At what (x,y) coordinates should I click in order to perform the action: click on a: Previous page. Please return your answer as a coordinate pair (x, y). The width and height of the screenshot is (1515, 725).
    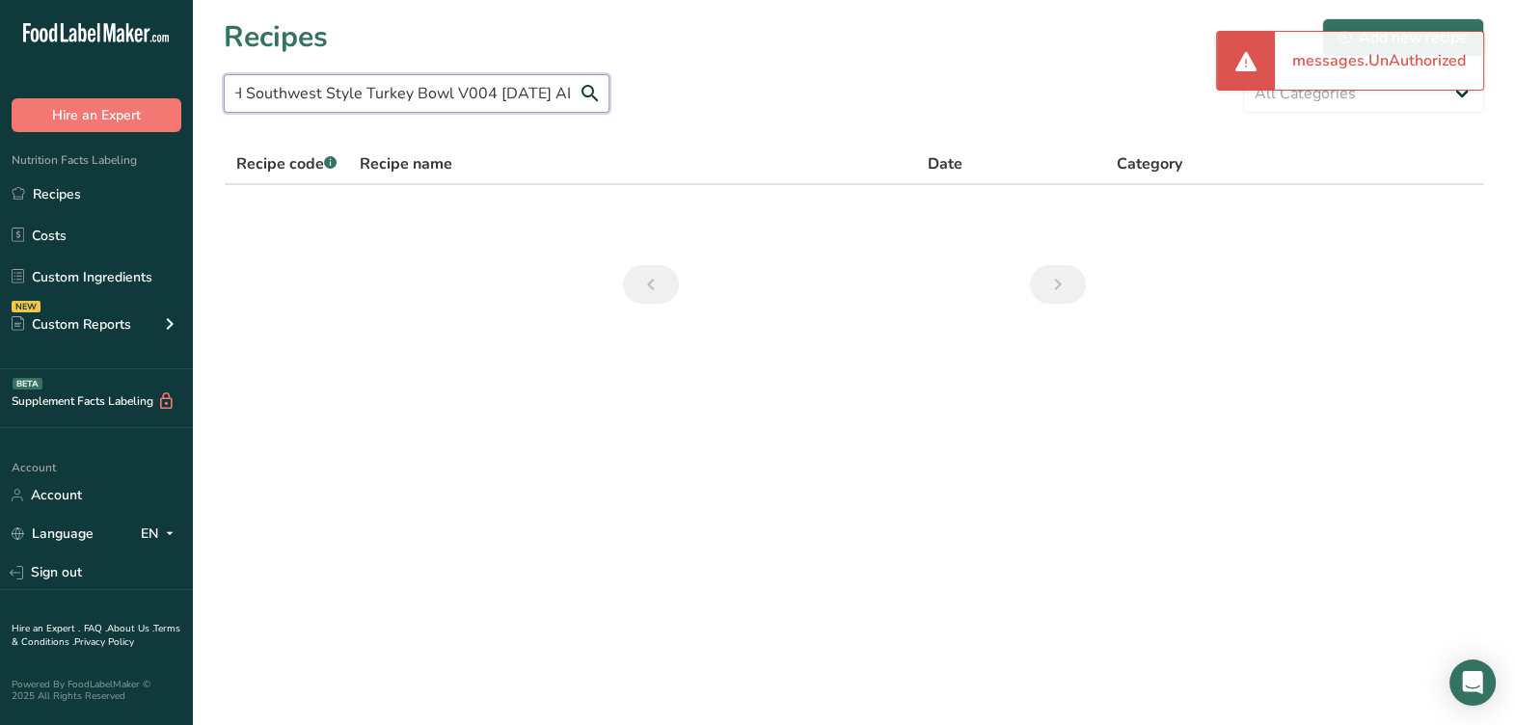
    Looking at the image, I should click on (651, 284).